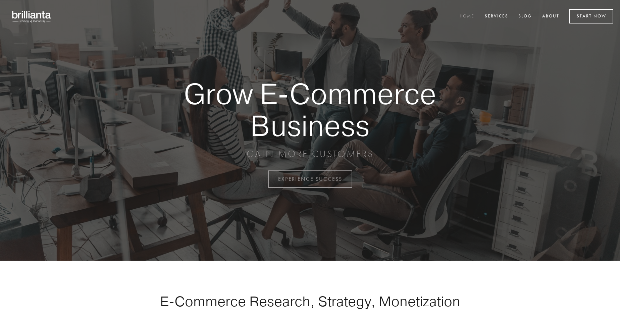  What do you see at coordinates (310, 109) in the screenshot?
I see `strong: Grow E-Commerce Business` at bounding box center [310, 109].